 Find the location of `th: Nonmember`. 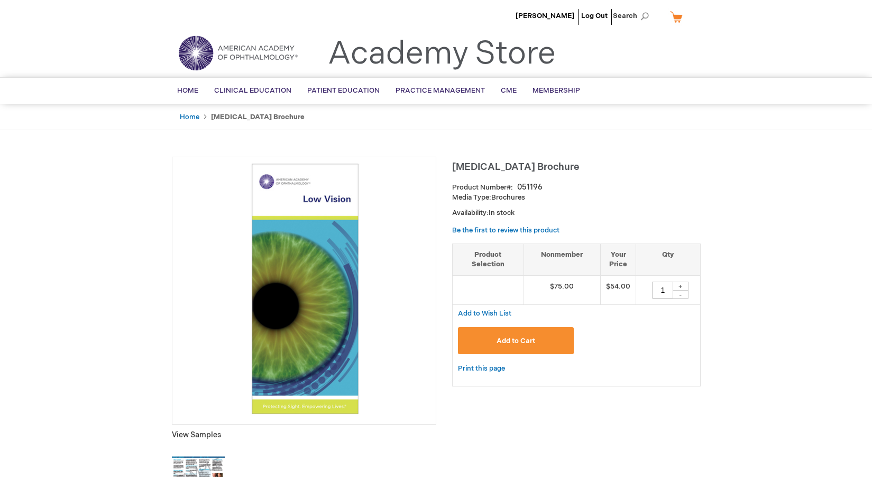

th: Nonmember is located at coordinates (562, 259).